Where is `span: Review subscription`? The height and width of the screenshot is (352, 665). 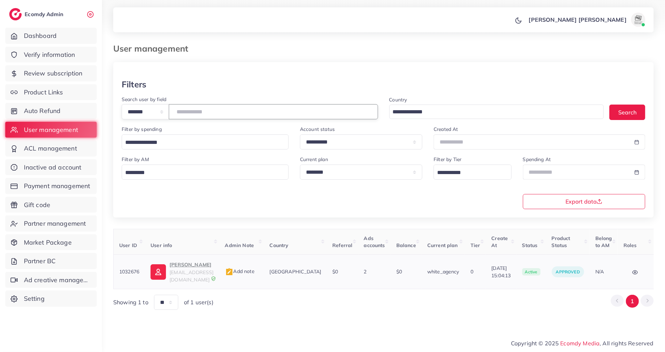
span: Review subscription is located at coordinates (53, 73).